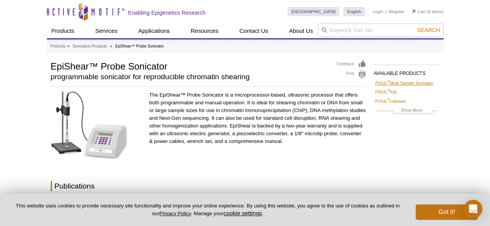 The height and width of the screenshot is (226, 490). I want to click on h1: EpiShear™ Probe Sonicator, so click(190, 66).